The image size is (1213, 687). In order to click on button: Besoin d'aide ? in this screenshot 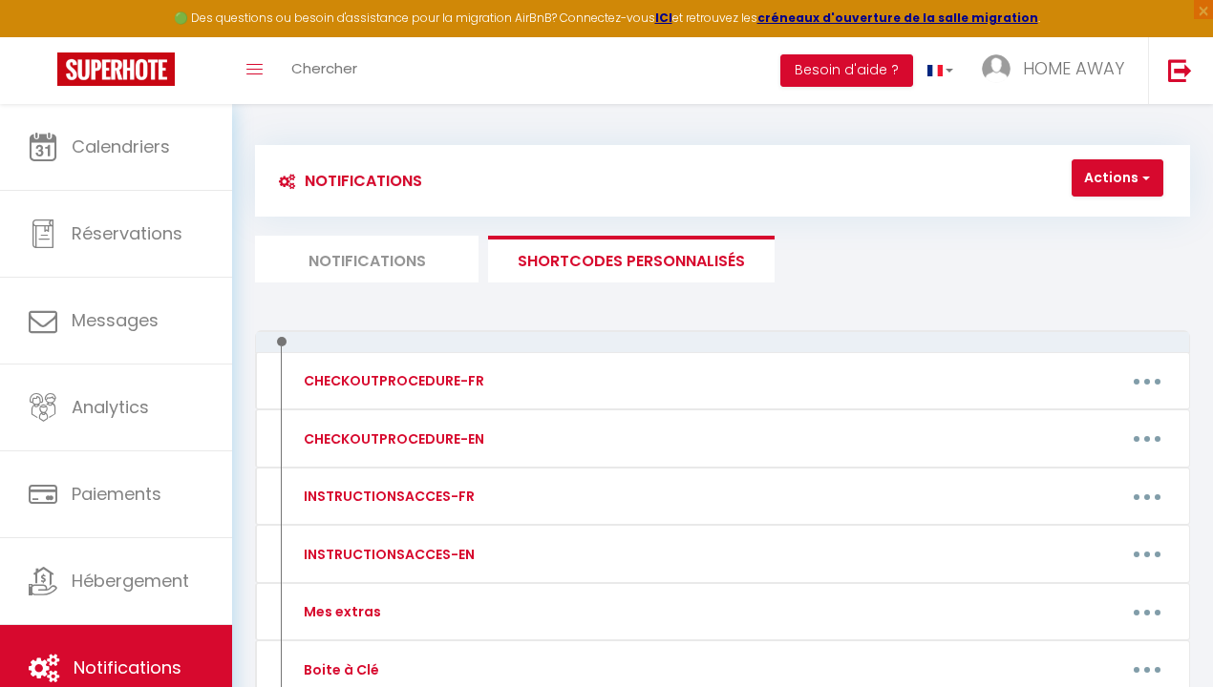, I will do `click(846, 71)`.